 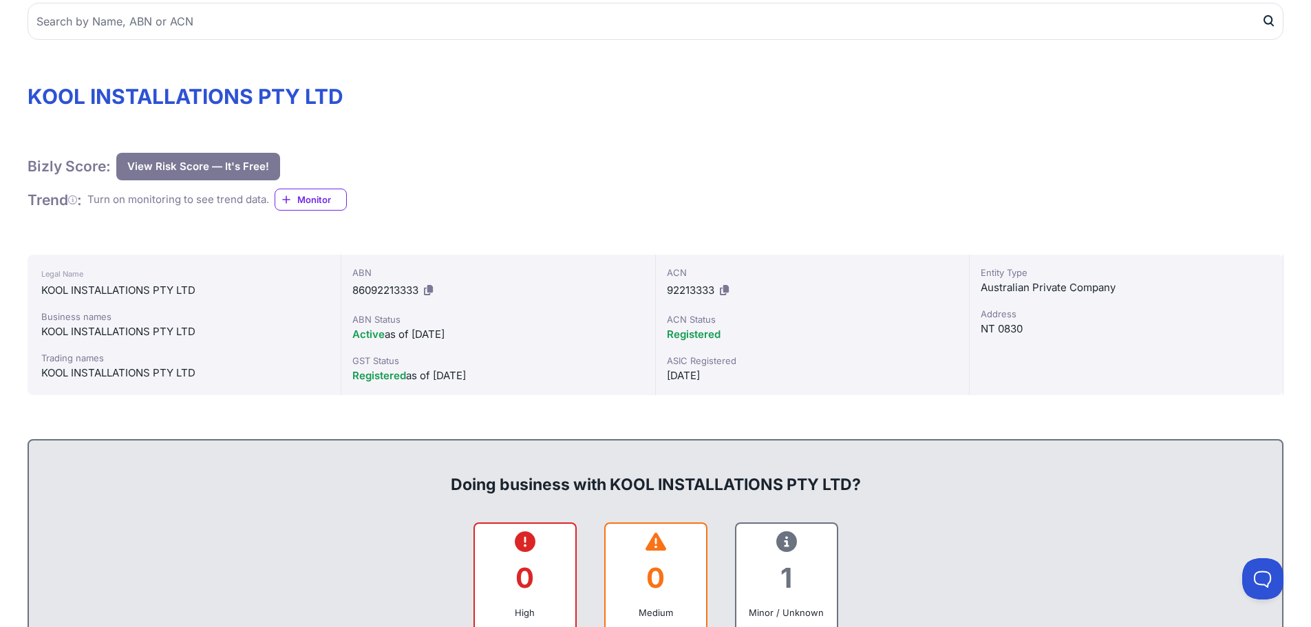 What do you see at coordinates (69, 166) in the screenshot?
I see `h1: Bizly Score:` at bounding box center [69, 166].